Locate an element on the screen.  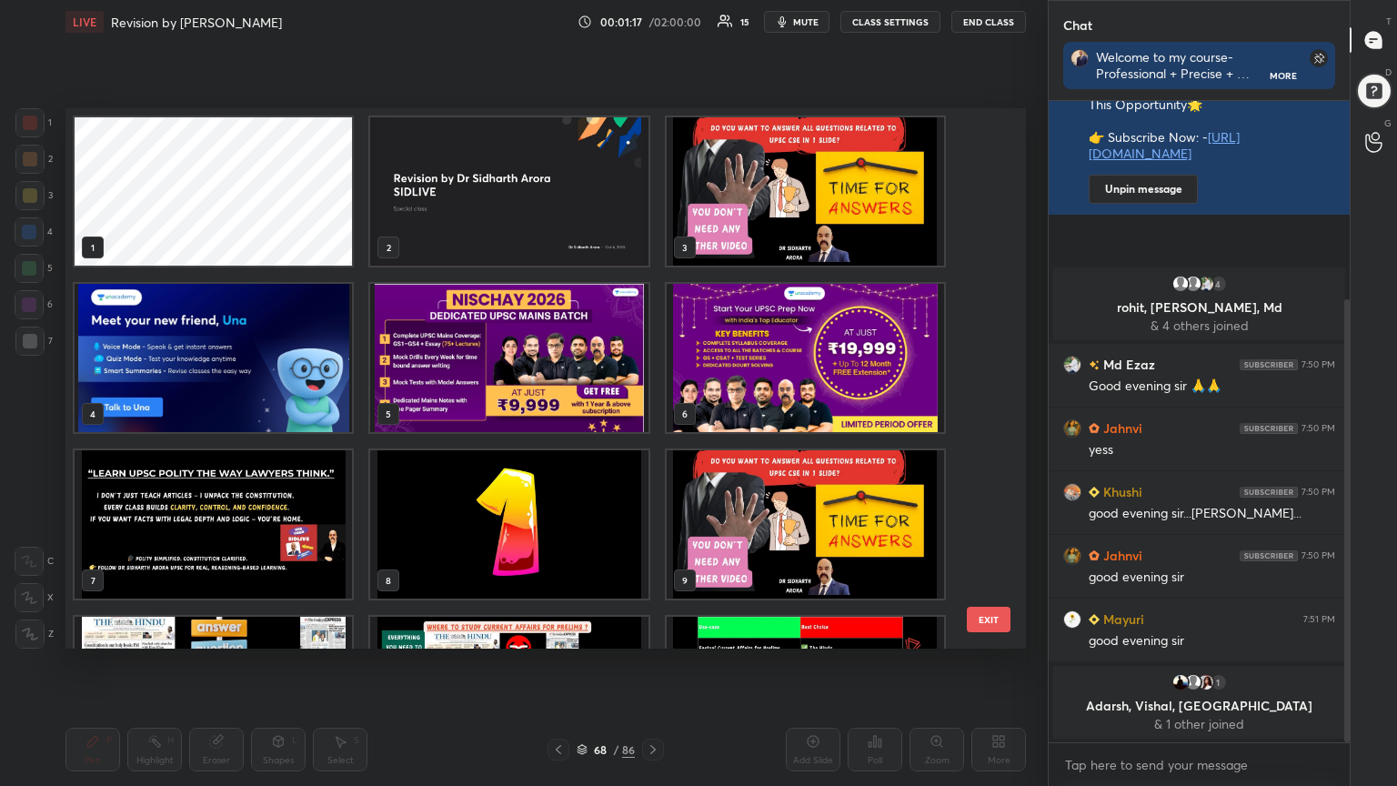
img: 5861a47a71f9447d96050a15b4452549.jpg is located at coordinates (1079, 58).